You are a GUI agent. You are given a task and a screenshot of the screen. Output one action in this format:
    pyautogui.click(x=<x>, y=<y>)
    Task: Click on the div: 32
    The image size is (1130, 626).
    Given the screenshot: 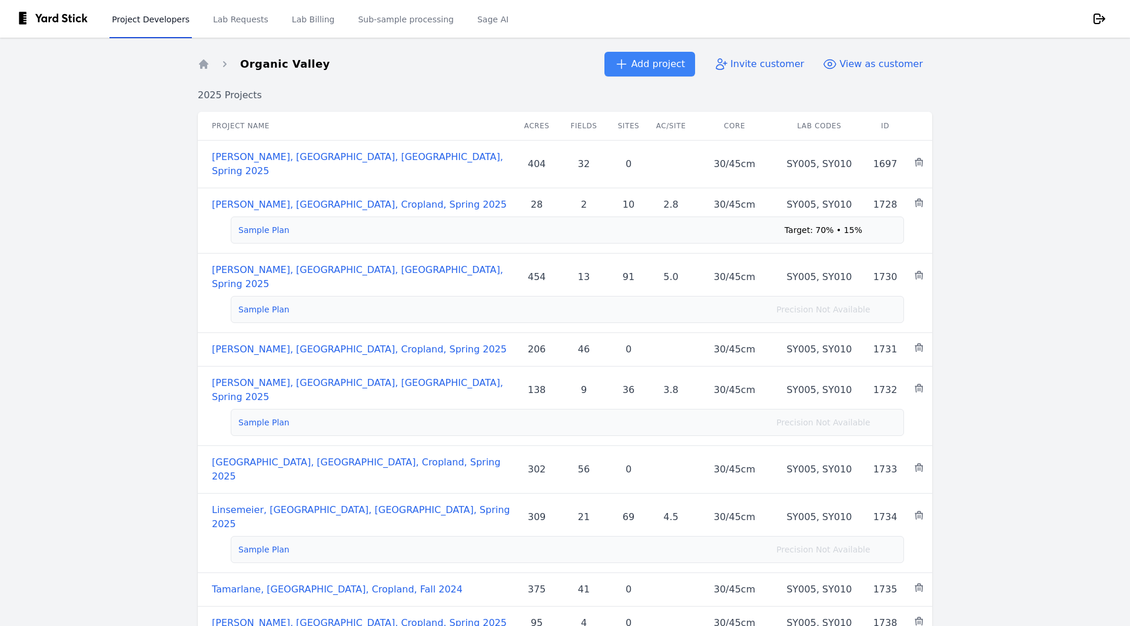 What is the action you would take?
    pyautogui.click(x=584, y=164)
    